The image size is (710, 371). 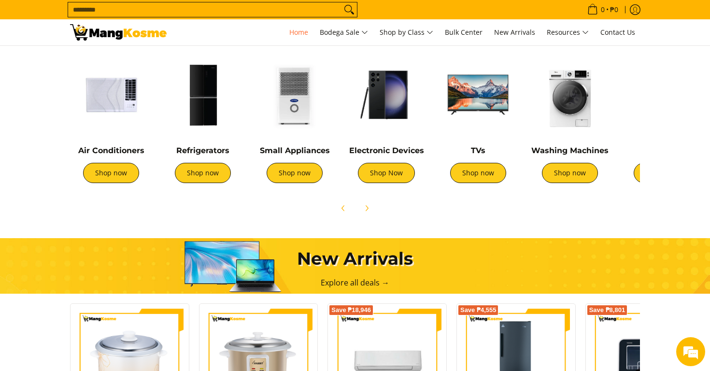 What do you see at coordinates (514, 32) in the screenshot?
I see `a: New Arrivals` at bounding box center [514, 32].